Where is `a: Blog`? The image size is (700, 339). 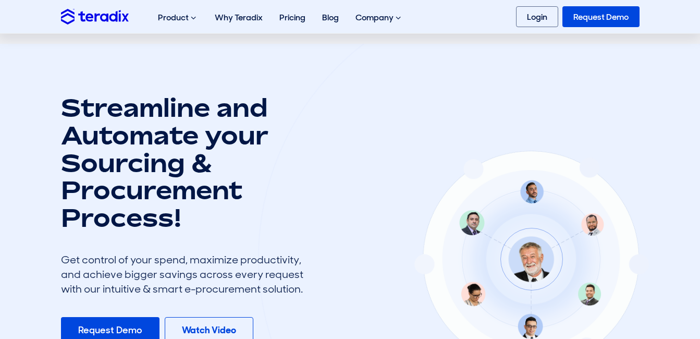 a: Blog is located at coordinates (330, 17).